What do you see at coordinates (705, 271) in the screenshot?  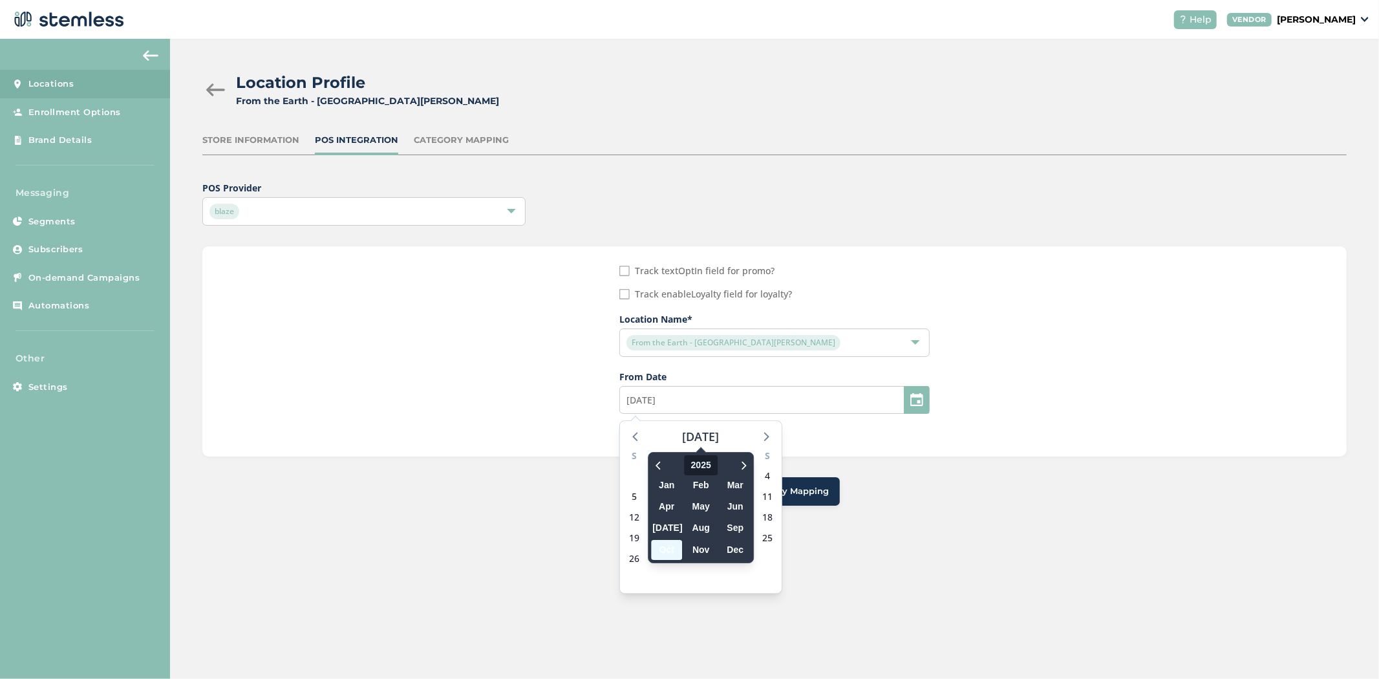 I see `label: Track textOptIn field for promo?` at bounding box center [705, 271].